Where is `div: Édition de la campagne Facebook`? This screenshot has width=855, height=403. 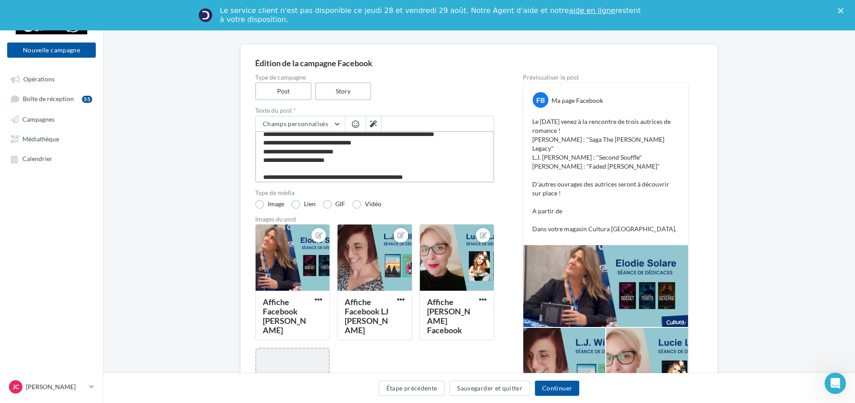 div: Édition de la campagne Facebook is located at coordinates (479, 63).